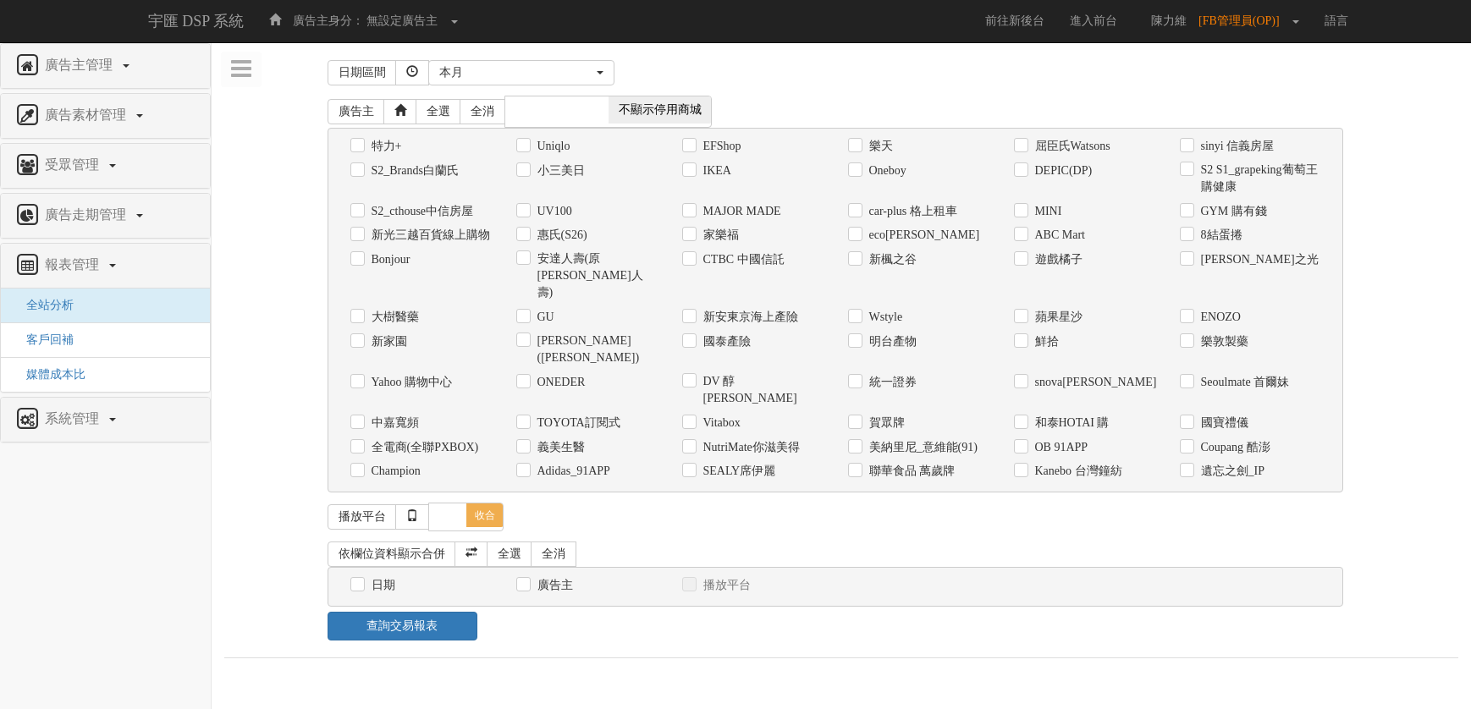 This screenshot has height=709, width=1471. What do you see at coordinates (559, 171) in the screenshot?
I see `label: 小三美日` at bounding box center [559, 171].